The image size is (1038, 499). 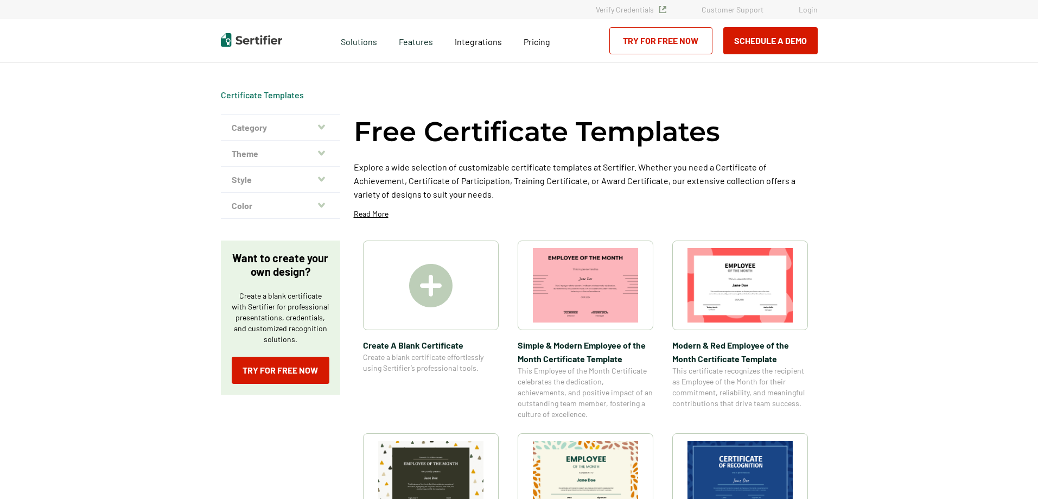 I want to click on span: Certificate Templates, so click(x=262, y=95).